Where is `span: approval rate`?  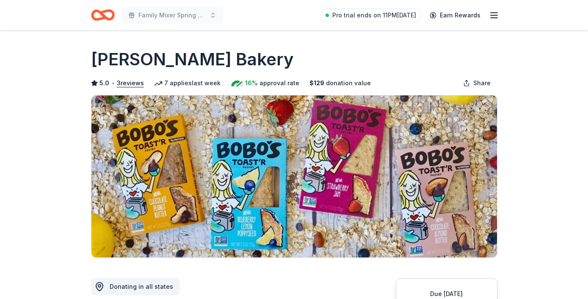
span: approval rate is located at coordinates (280, 83).